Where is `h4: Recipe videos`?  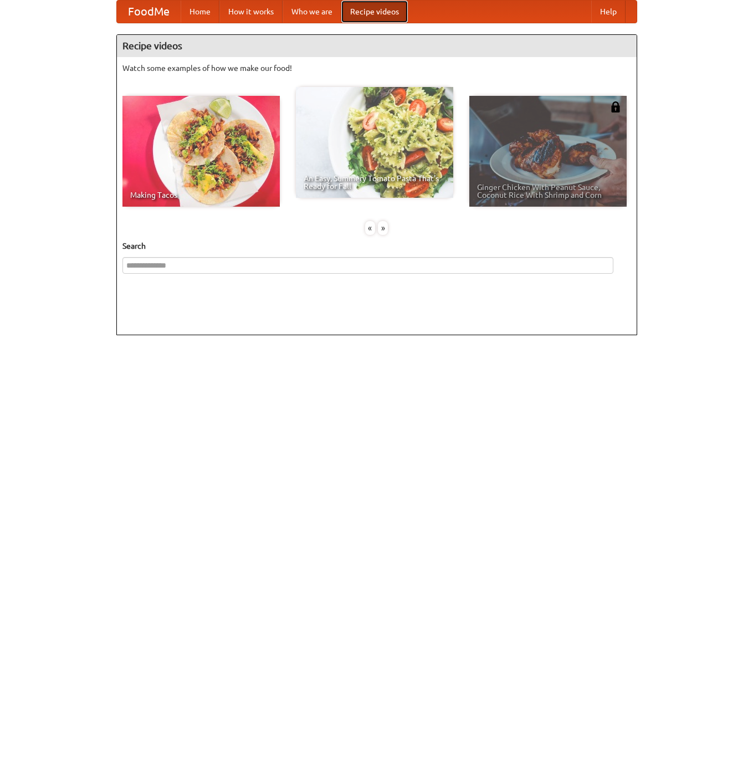
h4: Recipe videos is located at coordinates (377, 46).